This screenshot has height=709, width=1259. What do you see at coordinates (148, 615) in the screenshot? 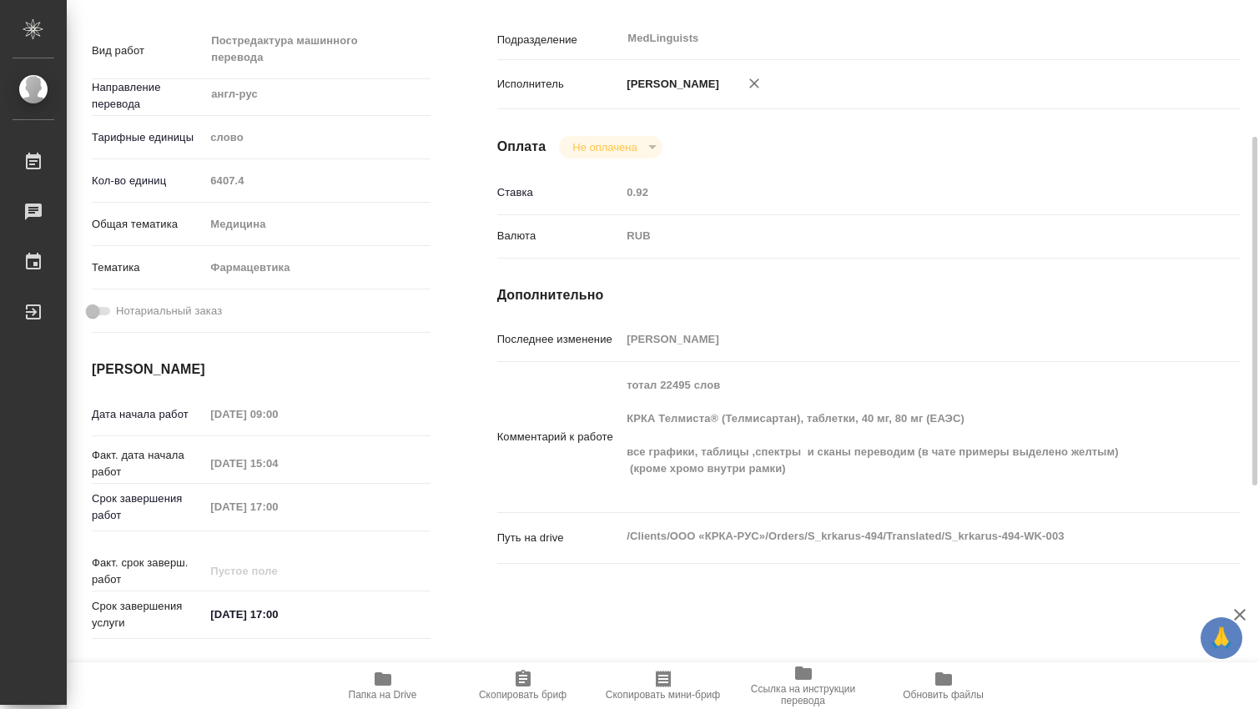
I see `p: Срок завершения услуги` at bounding box center [148, 615].